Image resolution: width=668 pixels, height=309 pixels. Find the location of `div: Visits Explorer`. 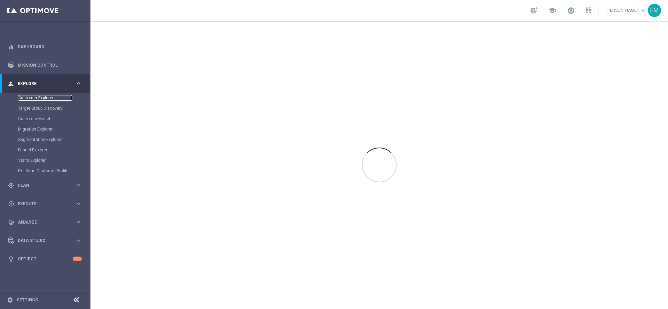

div: Visits Explorer is located at coordinates (54, 161).